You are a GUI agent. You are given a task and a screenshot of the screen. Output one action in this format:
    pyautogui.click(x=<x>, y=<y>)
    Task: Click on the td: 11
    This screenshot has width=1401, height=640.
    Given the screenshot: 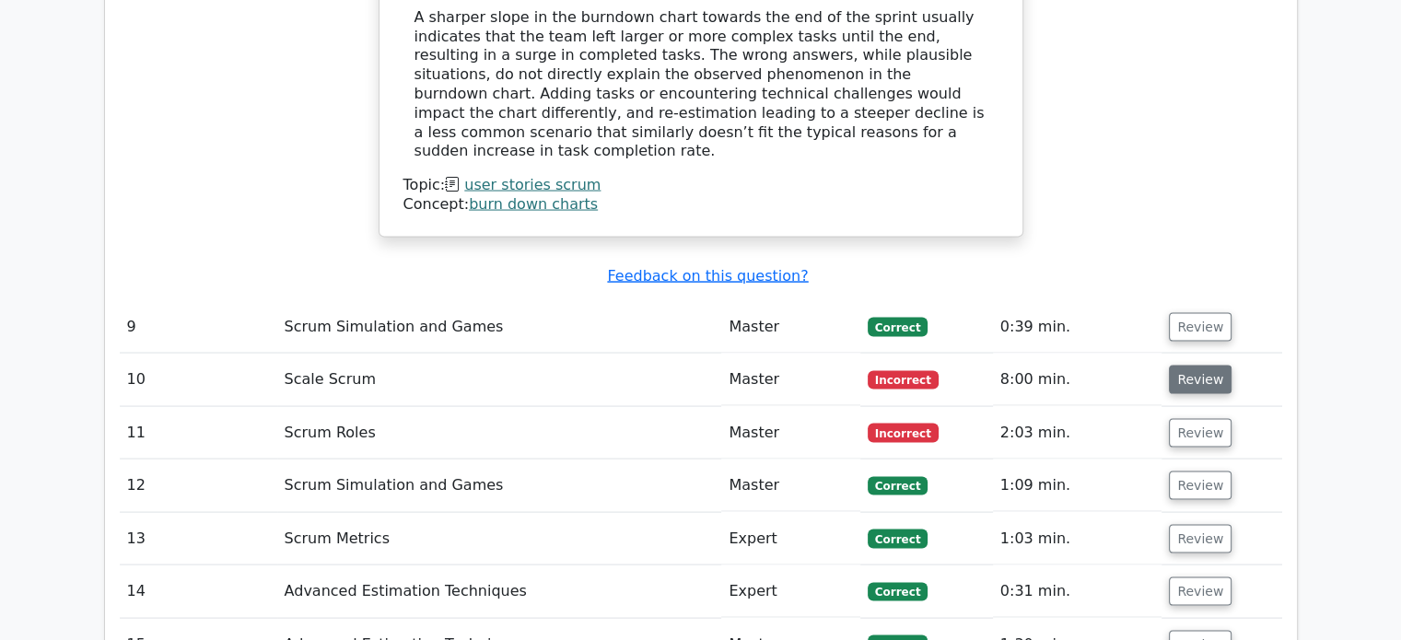 What is the action you would take?
    pyautogui.click(x=198, y=433)
    